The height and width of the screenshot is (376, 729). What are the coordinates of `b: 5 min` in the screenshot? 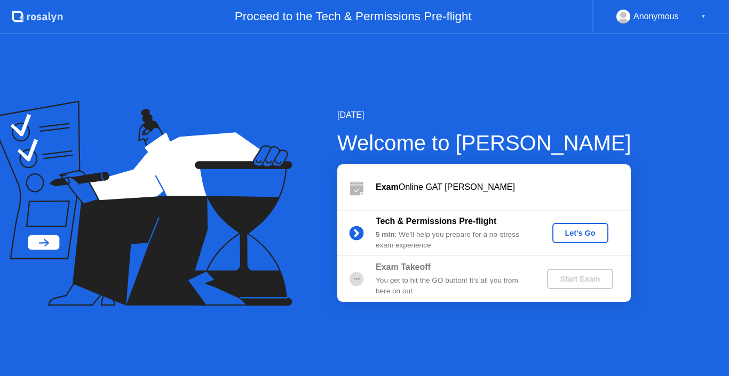 It's located at (385, 234).